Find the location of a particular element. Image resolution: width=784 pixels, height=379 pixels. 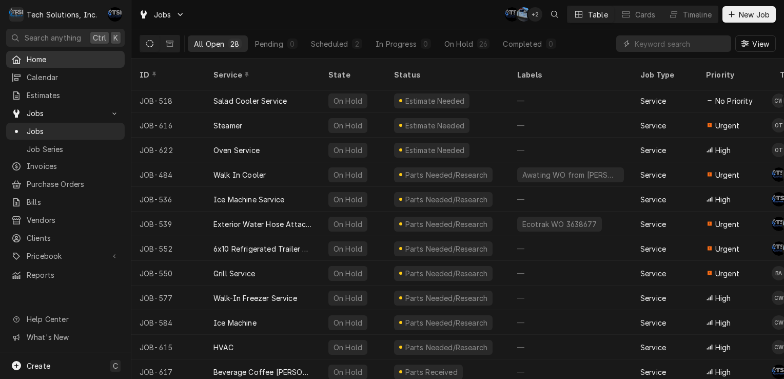

div: Ice Machine is located at coordinates (235, 322).